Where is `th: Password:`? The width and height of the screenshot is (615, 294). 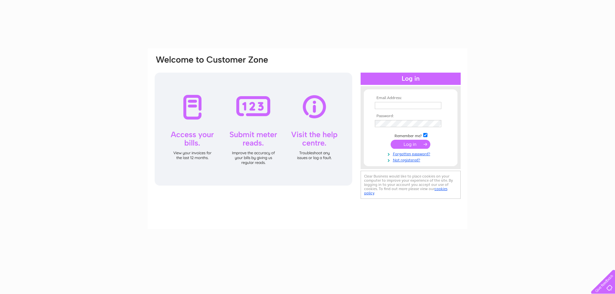 th: Password: is located at coordinates (411, 116).